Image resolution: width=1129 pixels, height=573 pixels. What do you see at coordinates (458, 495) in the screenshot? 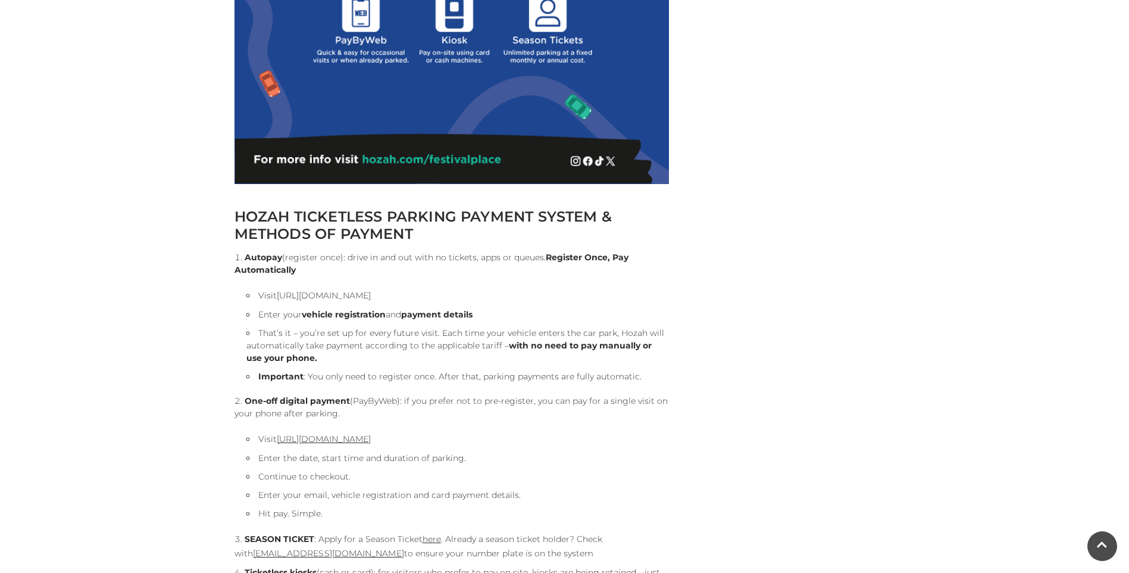
I see `li: Enter your email, vehicle registration and card payment details.` at bounding box center [458, 495].